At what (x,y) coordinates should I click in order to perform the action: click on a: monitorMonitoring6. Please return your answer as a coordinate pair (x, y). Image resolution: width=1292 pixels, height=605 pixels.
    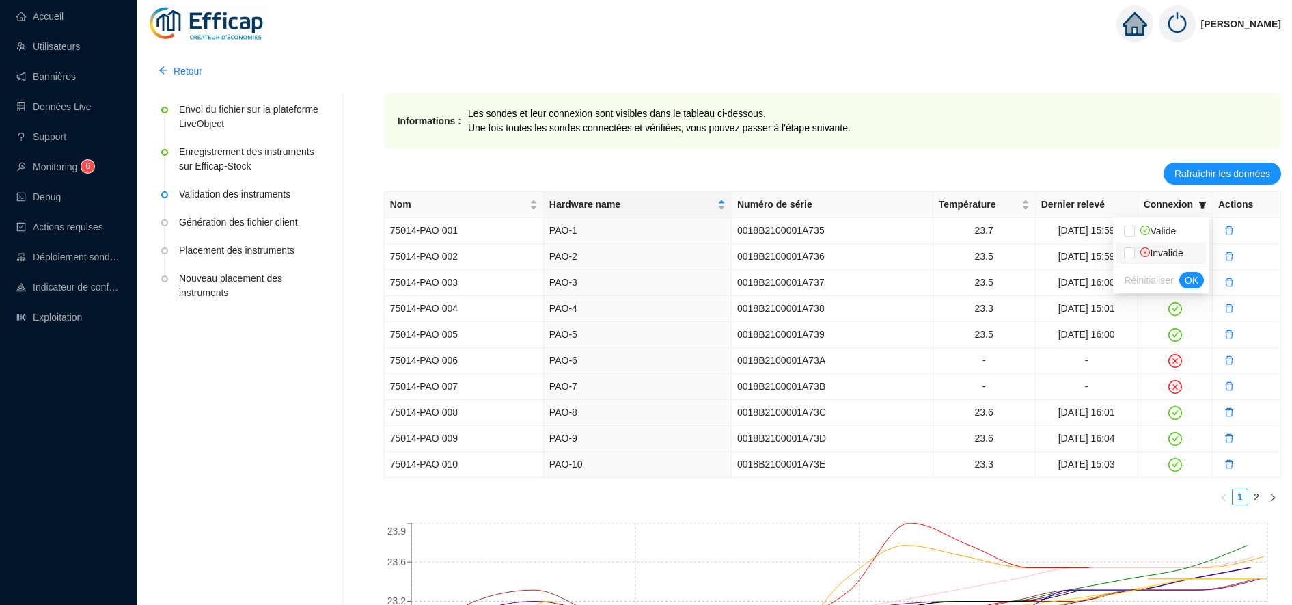
    Looking at the image, I should click on (53, 167).